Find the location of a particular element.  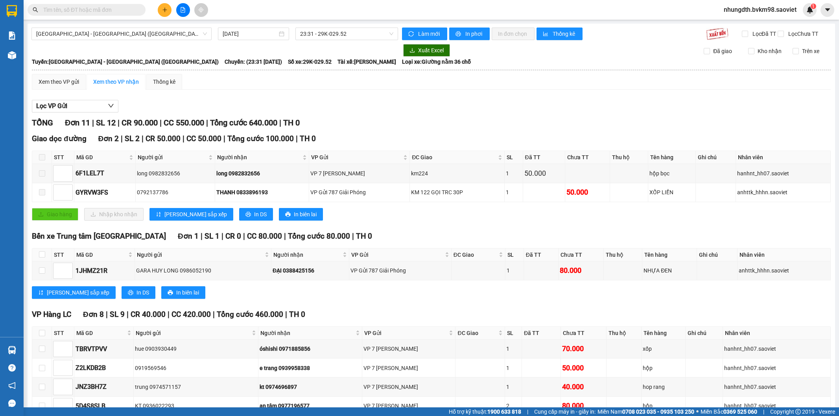

div: KM 122 GỌI TRC 30P is located at coordinates (457, 192).